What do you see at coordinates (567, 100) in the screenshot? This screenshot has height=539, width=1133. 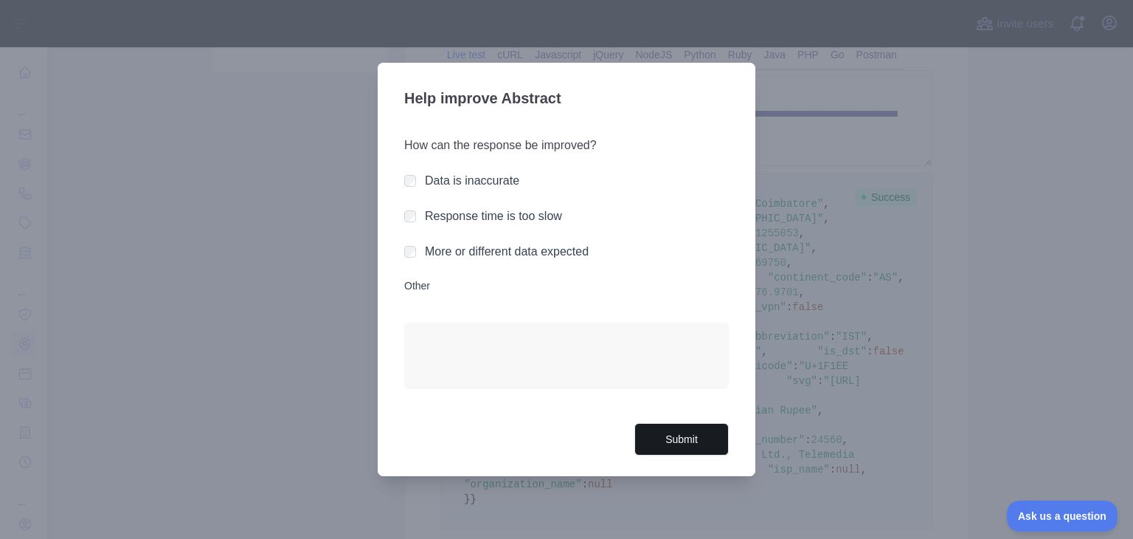 I see `h3: Help improve Abstract` at bounding box center [567, 100].